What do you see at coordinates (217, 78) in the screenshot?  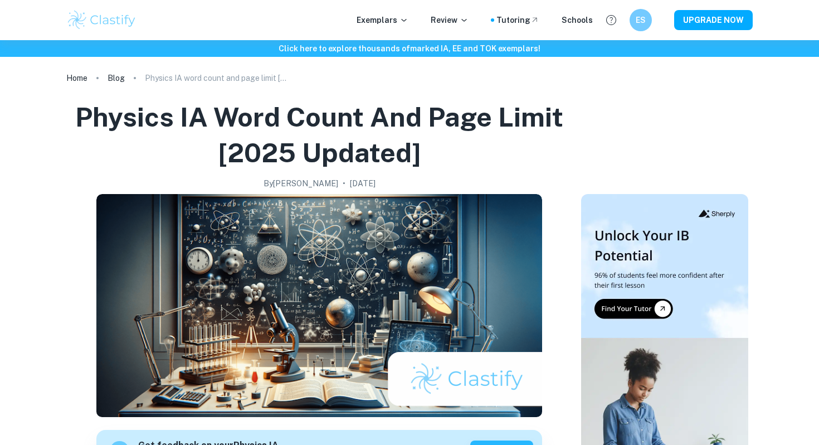 I see `p: Physics IA word count and page limit [2025 updated]` at bounding box center [217, 78].